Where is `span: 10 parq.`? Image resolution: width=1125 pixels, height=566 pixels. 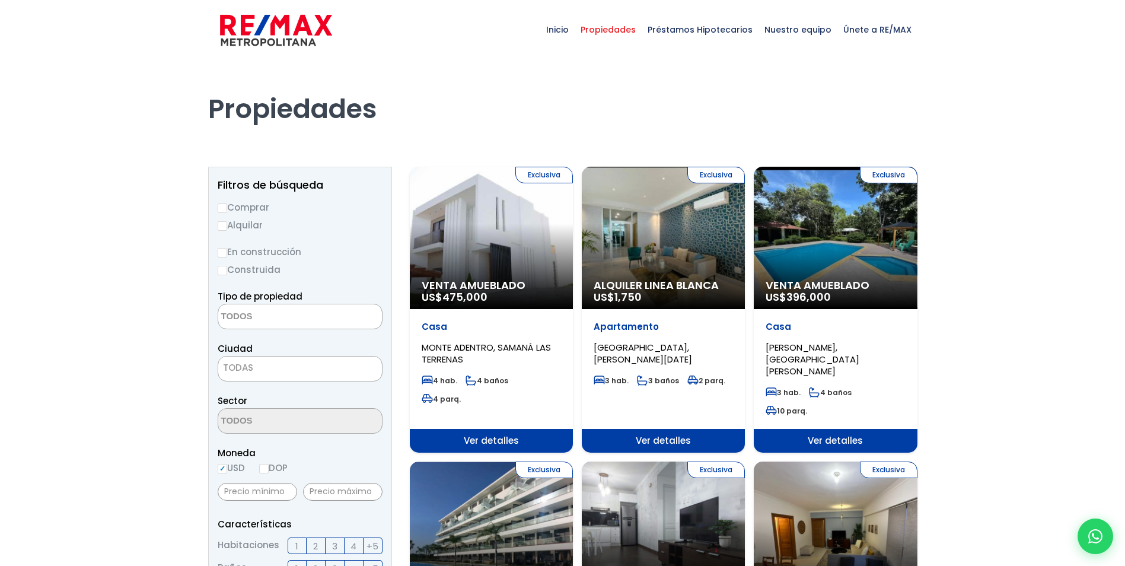
span: 10 parq. is located at coordinates (786, 410).